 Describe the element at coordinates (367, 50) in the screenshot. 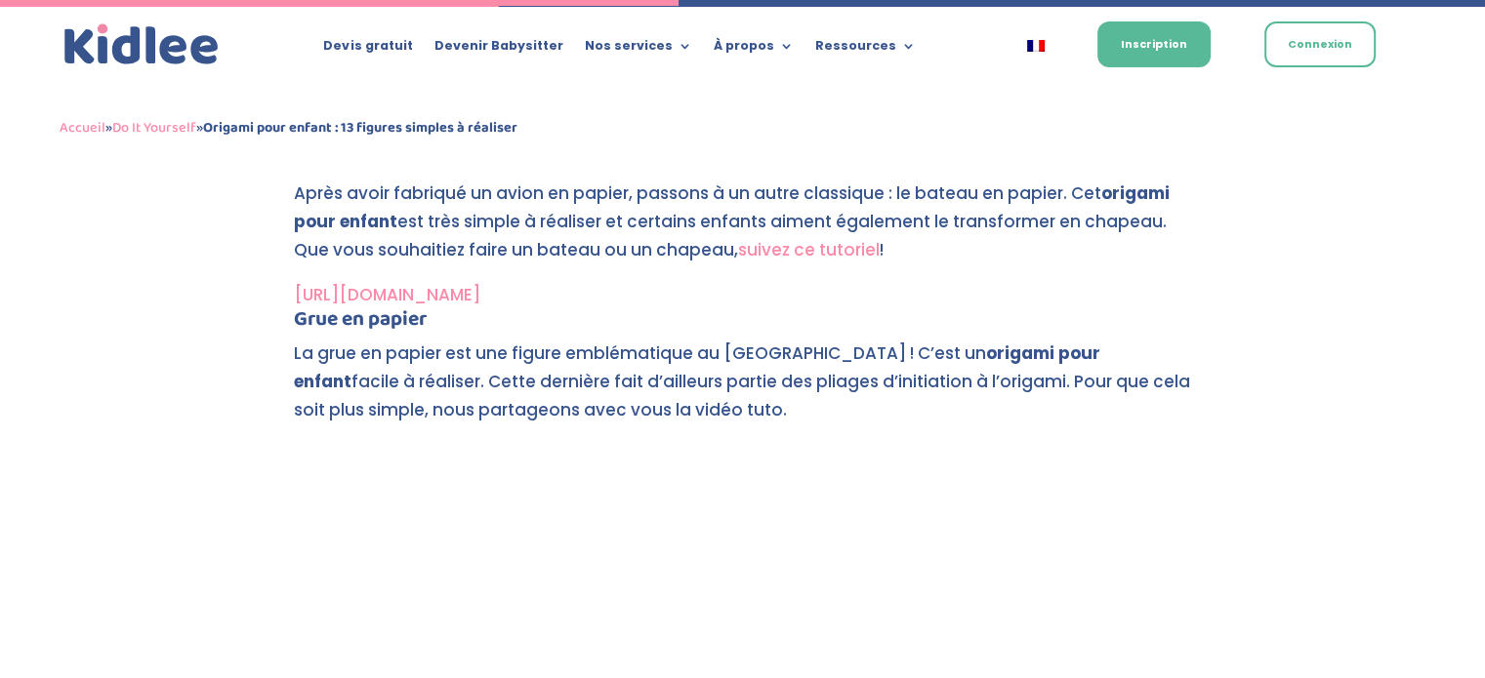

I see `a: Devis gratuit` at that location.